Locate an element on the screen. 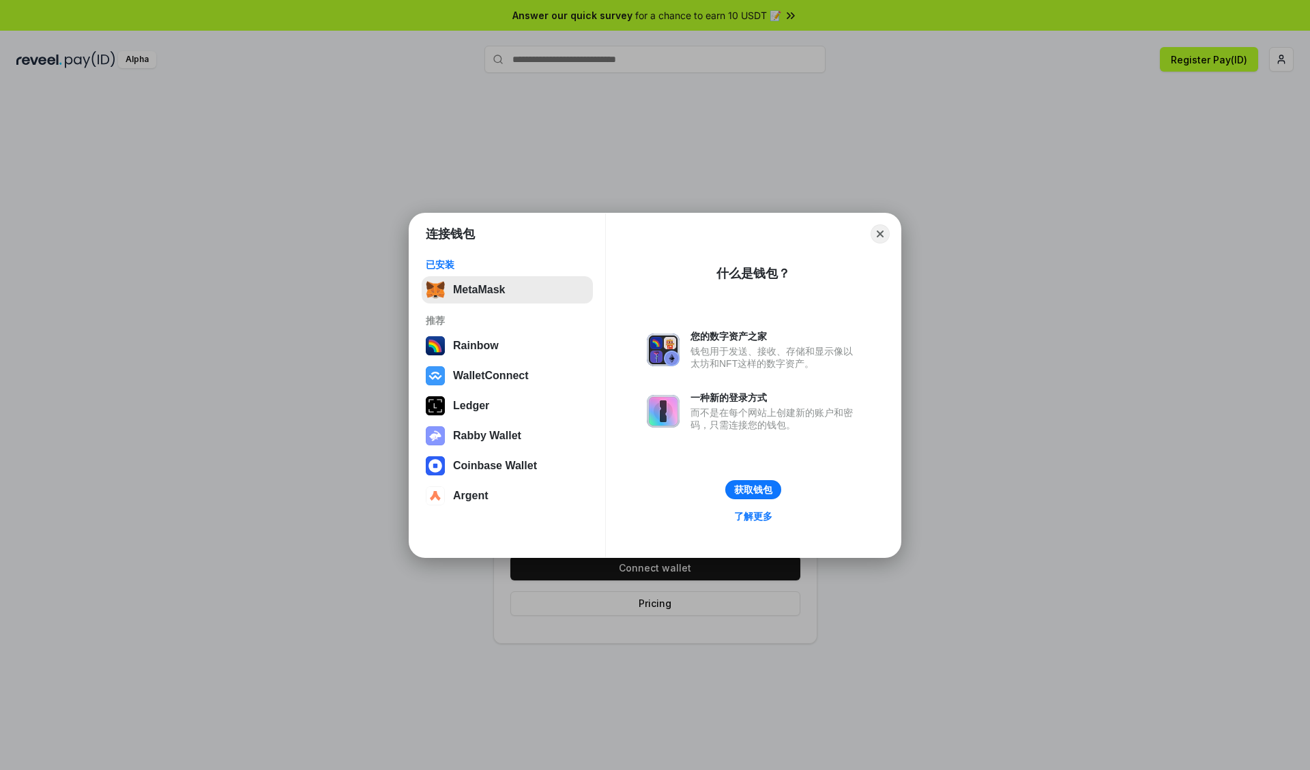  button: Argent is located at coordinates (507, 496).